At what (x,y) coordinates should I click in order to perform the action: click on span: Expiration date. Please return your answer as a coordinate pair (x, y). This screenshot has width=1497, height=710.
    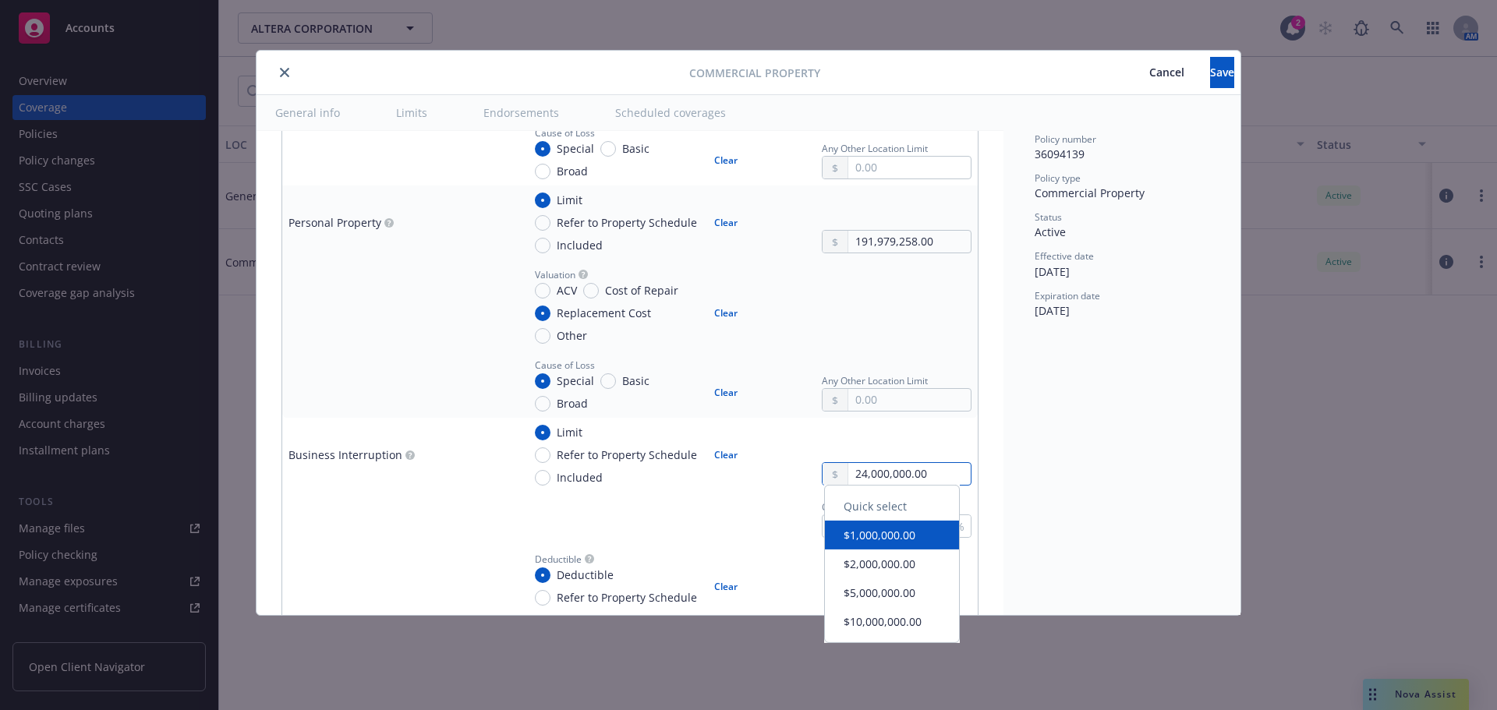
    Looking at the image, I should click on (1067, 296).